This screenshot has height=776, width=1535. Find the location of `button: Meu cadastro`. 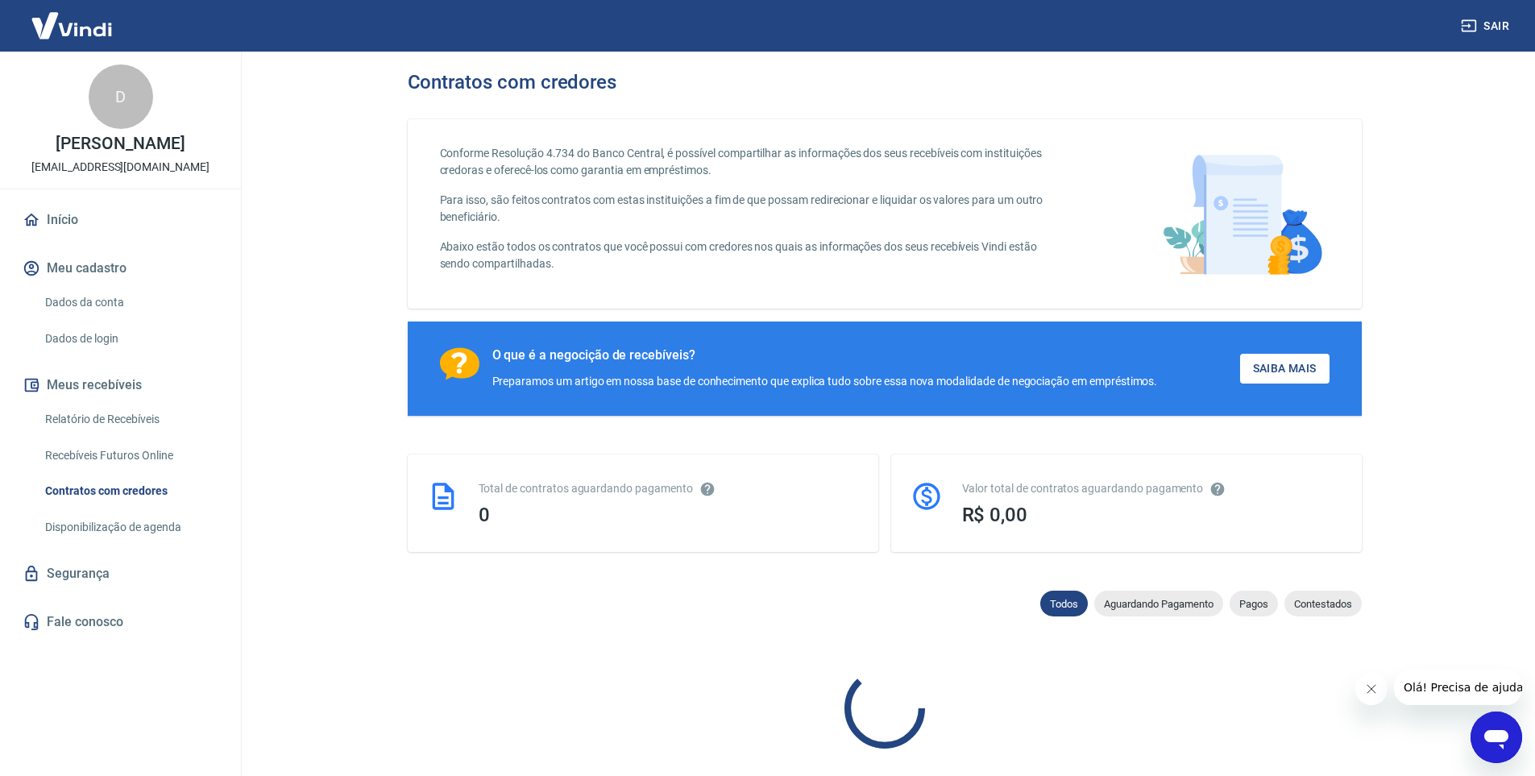

button: Meu cadastro is located at coordinates (120, 268).